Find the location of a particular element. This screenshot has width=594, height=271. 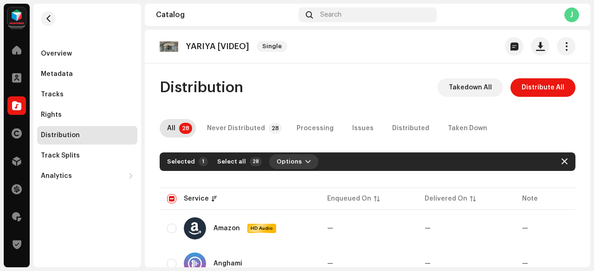

div: Analytics is located at coordinates (56, 176).